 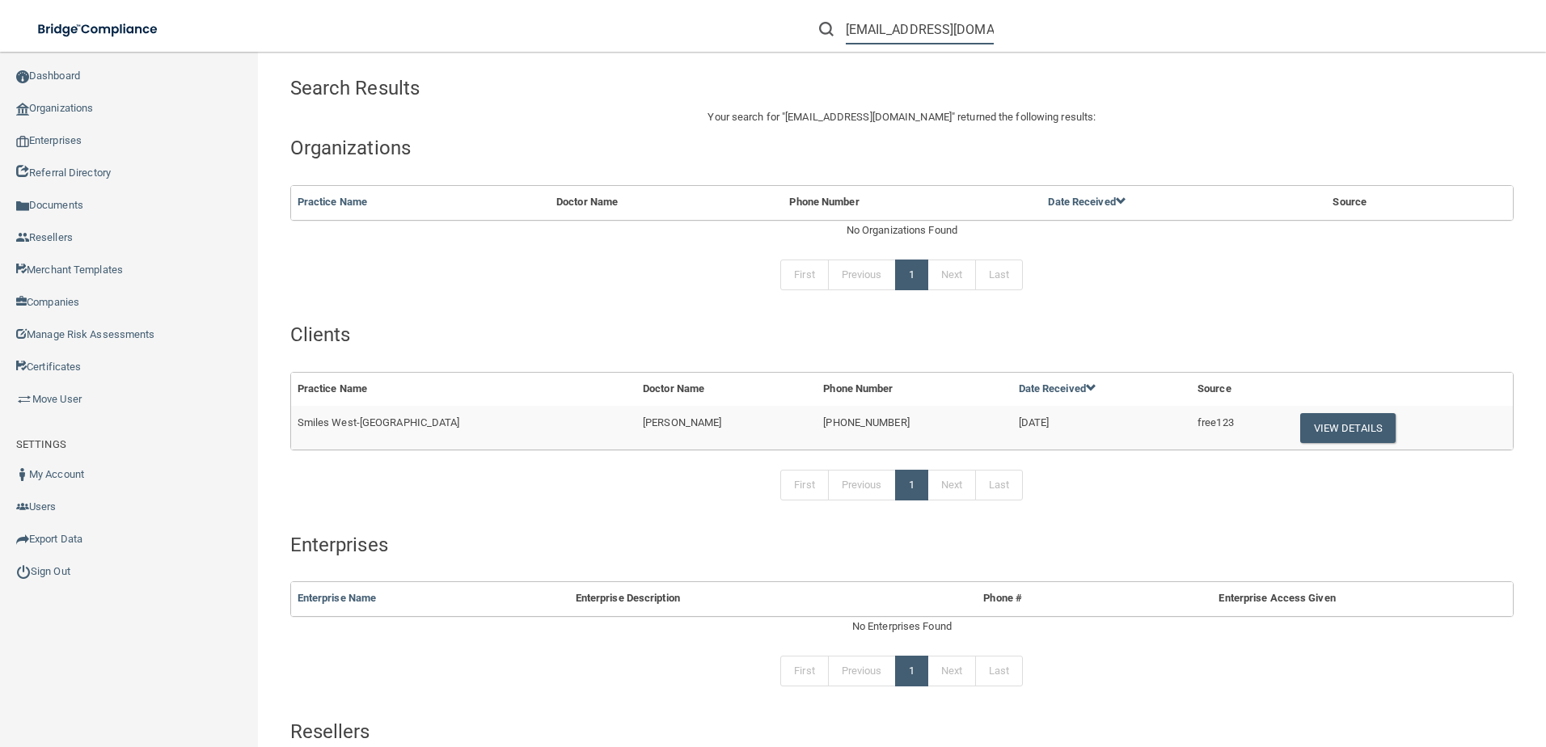 What do you see at coordinates (1278, 598) in the screenshot?
I see `th: Enterprise Access Given` at bounding box center [1278, 598].